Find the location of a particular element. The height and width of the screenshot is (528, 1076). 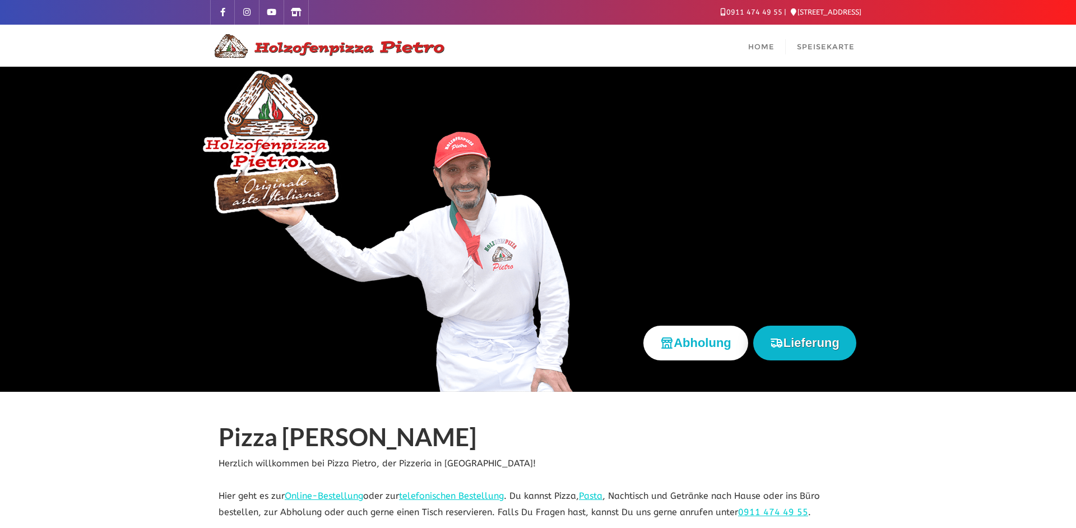

button: Lieferung is located at coordinates (805, 342).